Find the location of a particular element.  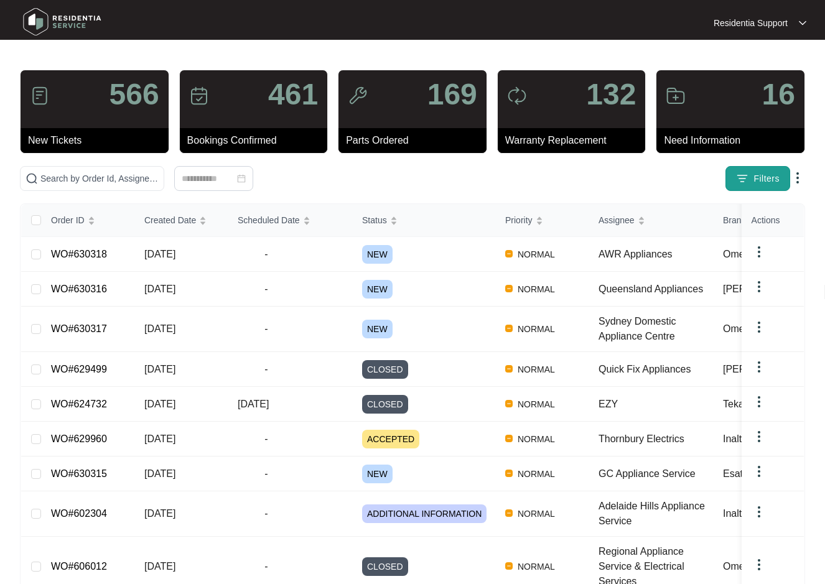

th: Brand is located at coordinates (759, 220).